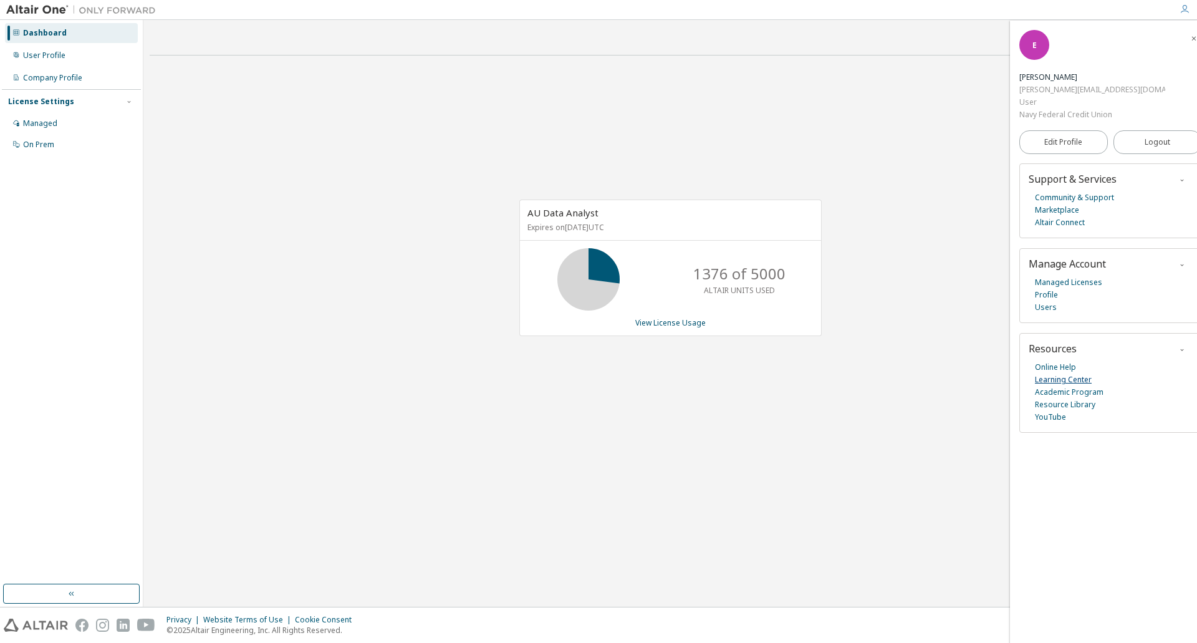 This screenshot has width=1197, height=643. What do you see at coordinates (327, 620) in the screenshot?
I see `div: Cookie Consent` at bounding box center [327, 620].